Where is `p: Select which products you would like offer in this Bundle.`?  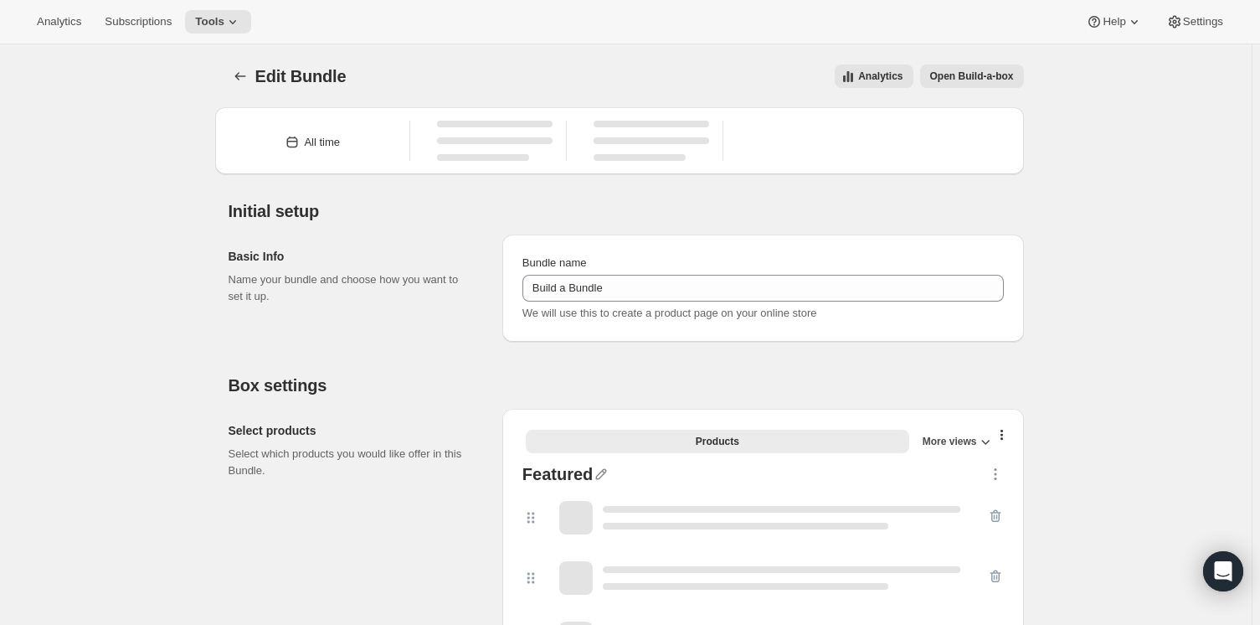 p: Select which products you would like offer in this Bundle. is located at coordinates (352, 462).